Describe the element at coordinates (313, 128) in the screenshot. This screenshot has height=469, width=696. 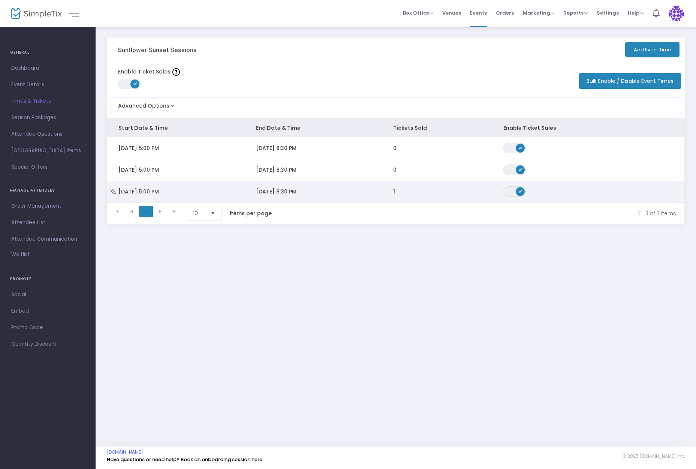
I see `th: End Date & Time` at that location.